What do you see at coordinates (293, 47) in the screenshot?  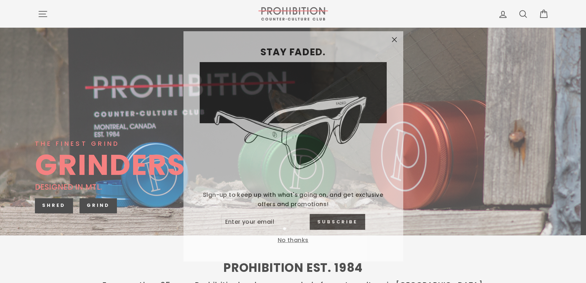 I see `h3: STAY FADED.` at bounding box center [293, 47].